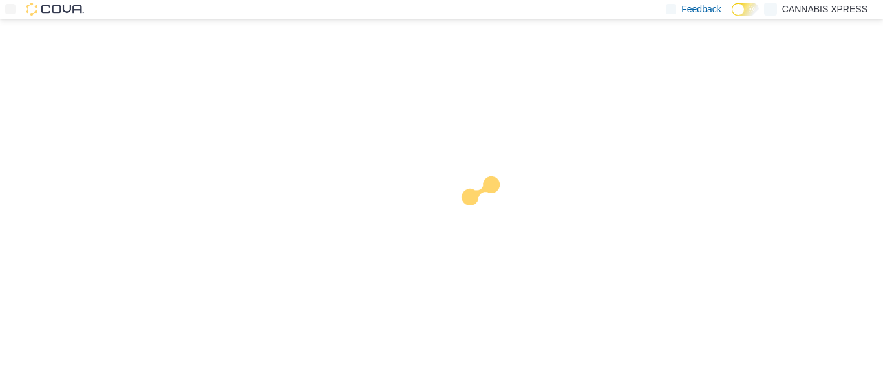 The width and height of the screenshot is (883, 387). What do you see at coordinates (701, 9) in the screenshot?
I see `span: Feedback` at bounding box center [701, 9].